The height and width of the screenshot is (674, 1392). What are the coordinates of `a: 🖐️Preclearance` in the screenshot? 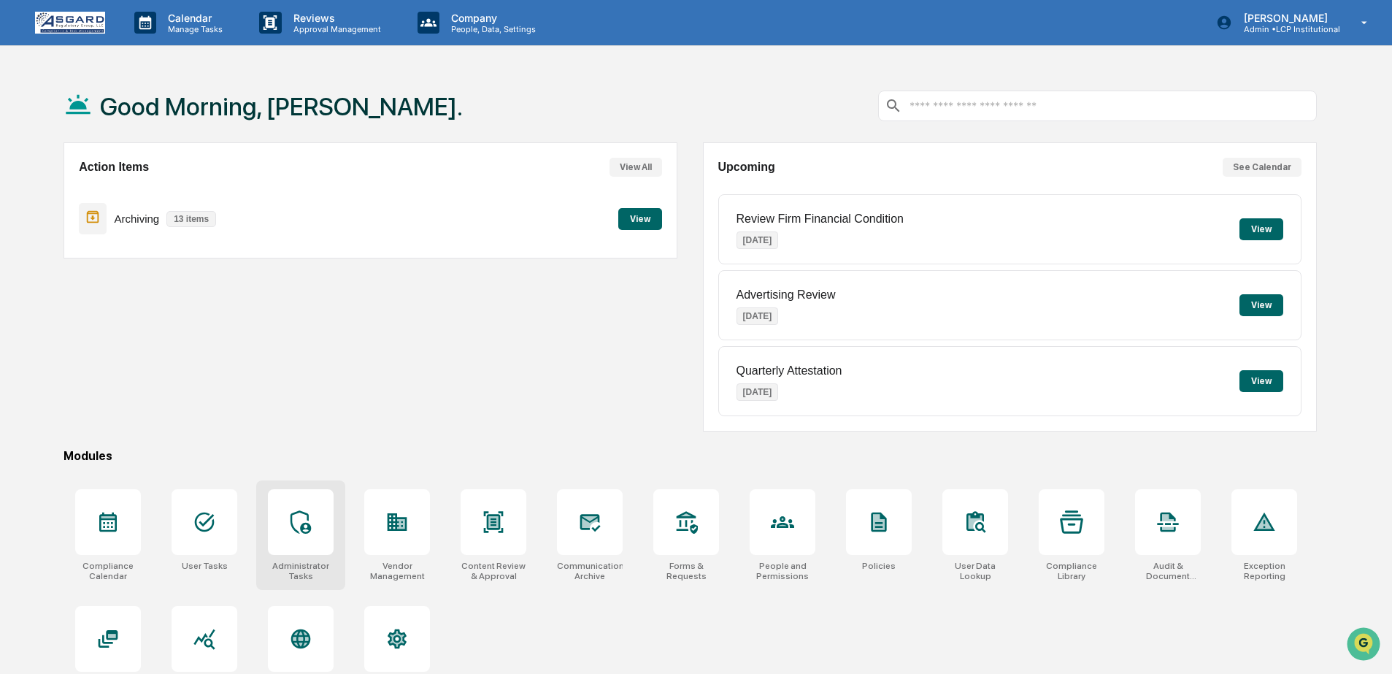 It's located at (54, 306).